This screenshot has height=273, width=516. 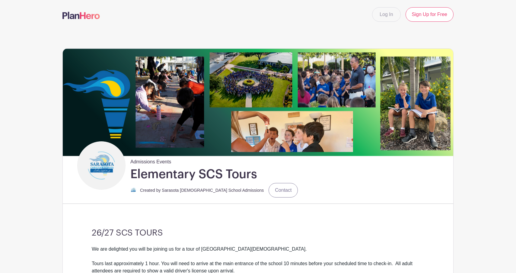 What do you see at coordinates (387, 14) in the screenshot?
I see `a: Log In` at bounding box center [387, 14].